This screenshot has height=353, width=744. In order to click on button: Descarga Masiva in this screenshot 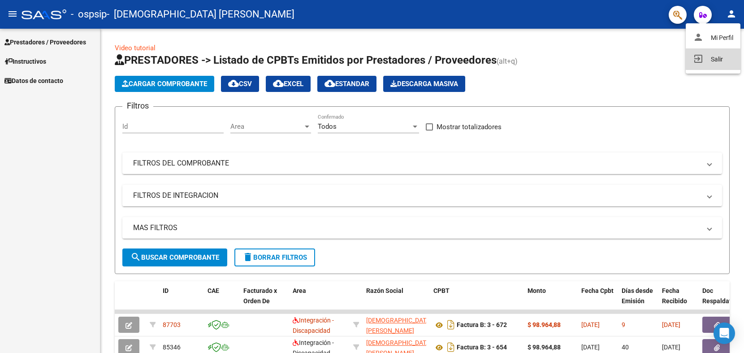, I will do `click(424, 84)`.